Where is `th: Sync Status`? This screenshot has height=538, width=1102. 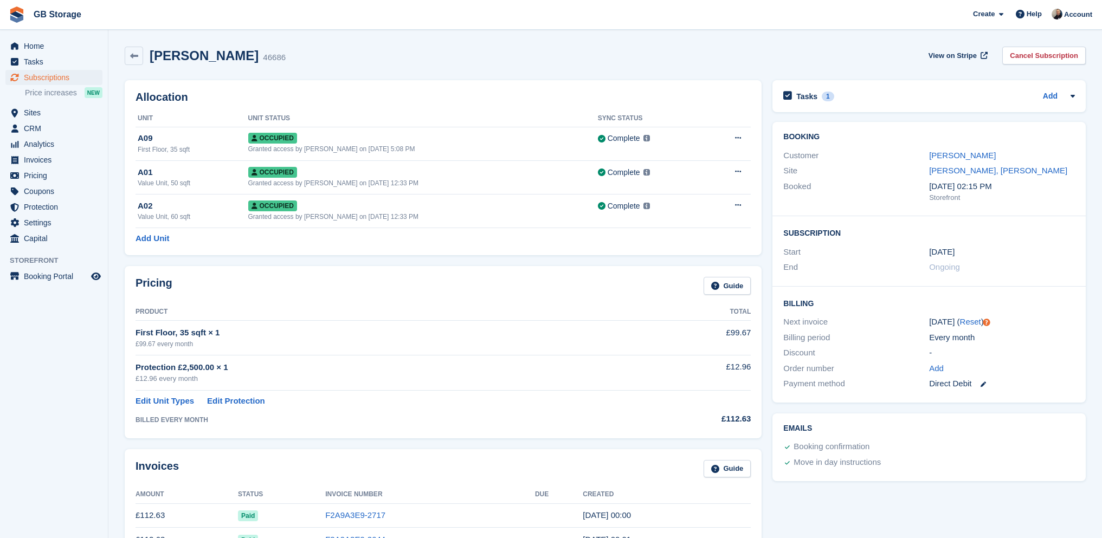
th: Sync Status is located at coordinates (651, 119).